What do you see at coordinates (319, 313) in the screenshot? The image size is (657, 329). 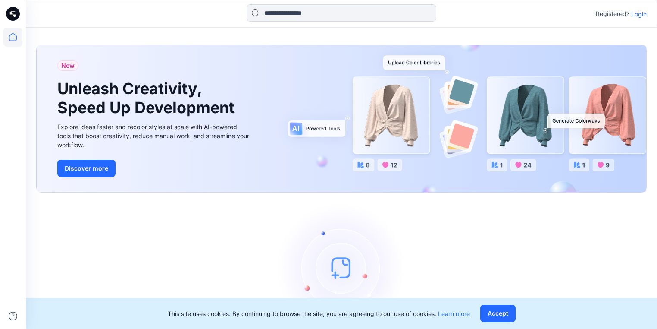 I see `p: This site uses cookies. By continuing to browse the site, you are agreeing to our use of cookies.` at bounding box center [319, 313].